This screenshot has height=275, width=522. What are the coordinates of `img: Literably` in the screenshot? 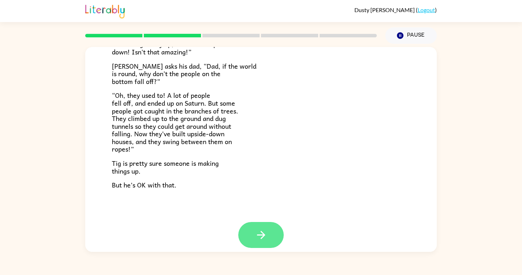 It's located at (105, 11).